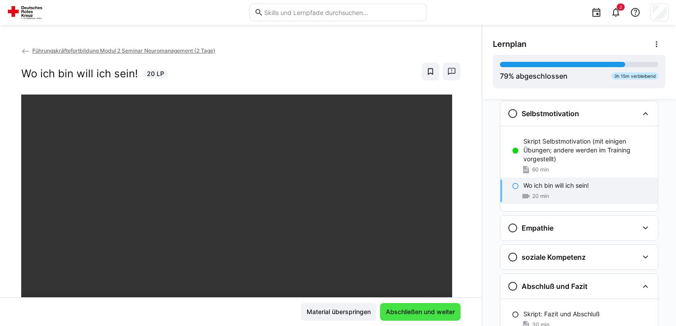 The width and height of the screenshot is (676, 326). What do you see at coordinates (635, 76) in the screenshot?
I see `div: 3h 15m verbleibend` at bounding box center [635, 76].